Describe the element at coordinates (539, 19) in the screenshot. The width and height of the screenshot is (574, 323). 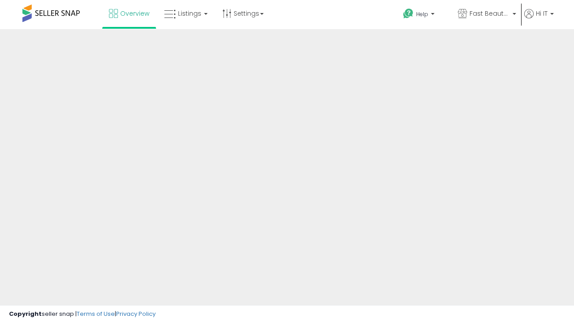
I see `a: Hi IT` at that location.